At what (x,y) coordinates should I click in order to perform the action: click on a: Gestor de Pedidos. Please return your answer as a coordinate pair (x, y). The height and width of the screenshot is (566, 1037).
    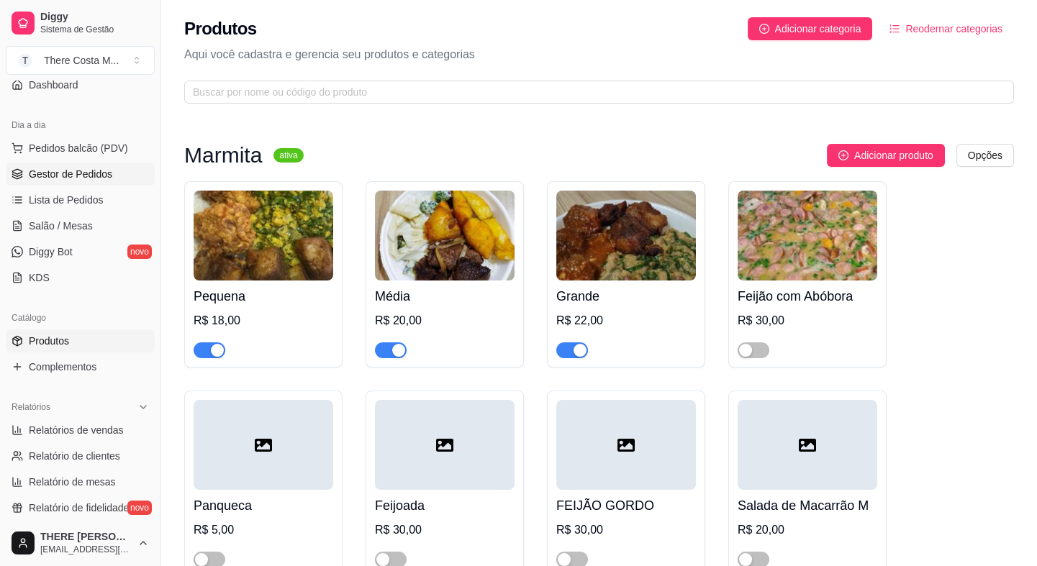
    Looking at the image, I should click on (80, 174).